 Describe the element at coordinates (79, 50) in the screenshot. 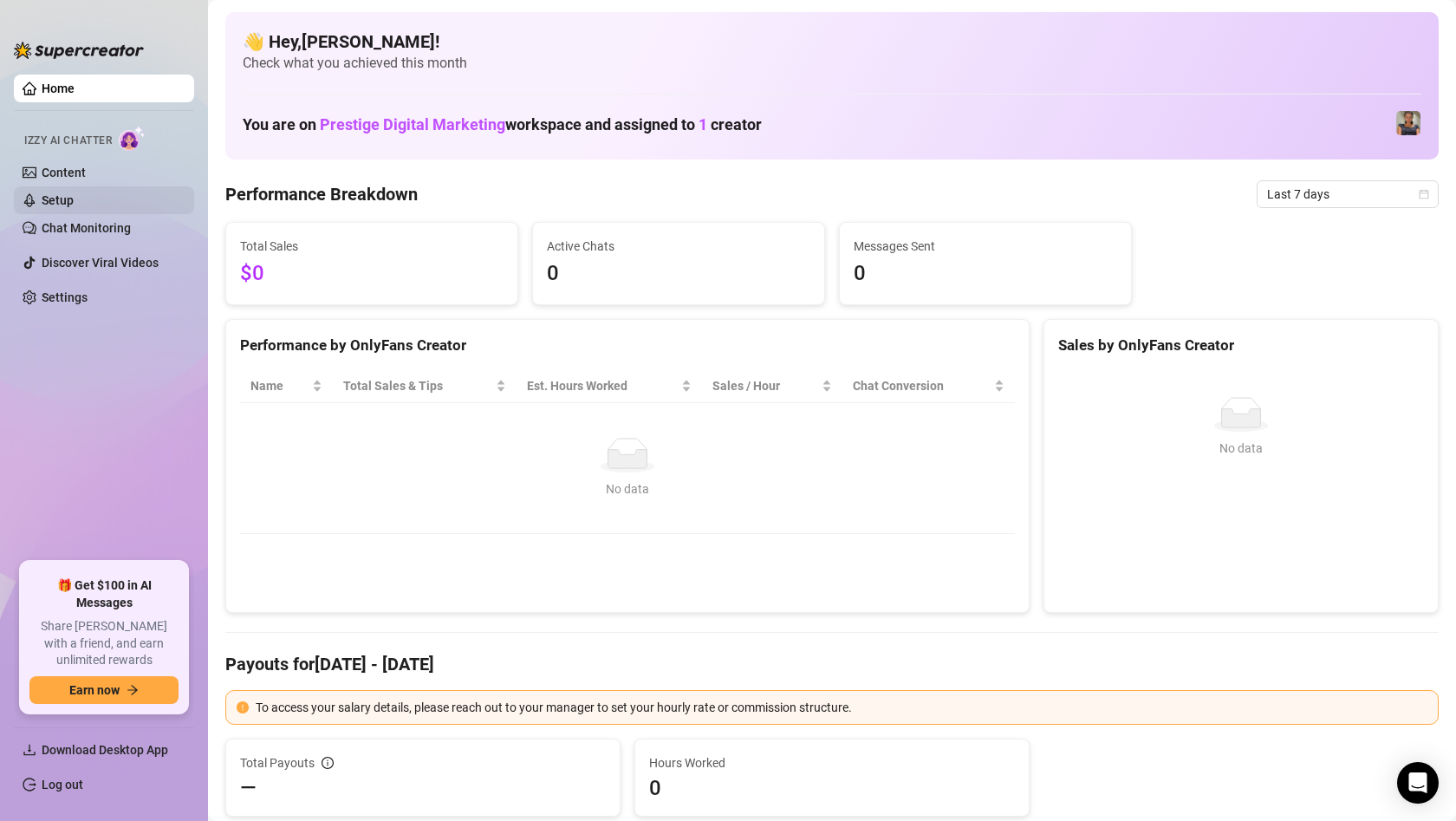

I see `img: logo-BBDzfeDw.svg` at that location.